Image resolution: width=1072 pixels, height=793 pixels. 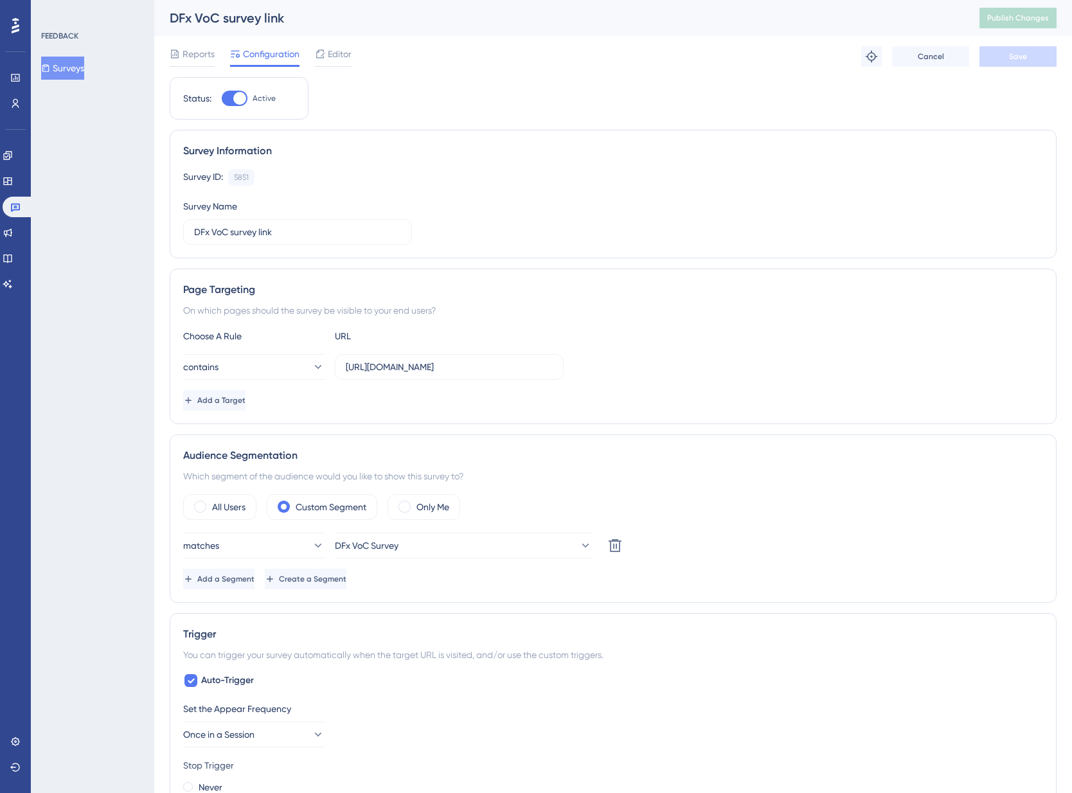 I want to click on input: Type your Survey name, so click(x=298, y=232).